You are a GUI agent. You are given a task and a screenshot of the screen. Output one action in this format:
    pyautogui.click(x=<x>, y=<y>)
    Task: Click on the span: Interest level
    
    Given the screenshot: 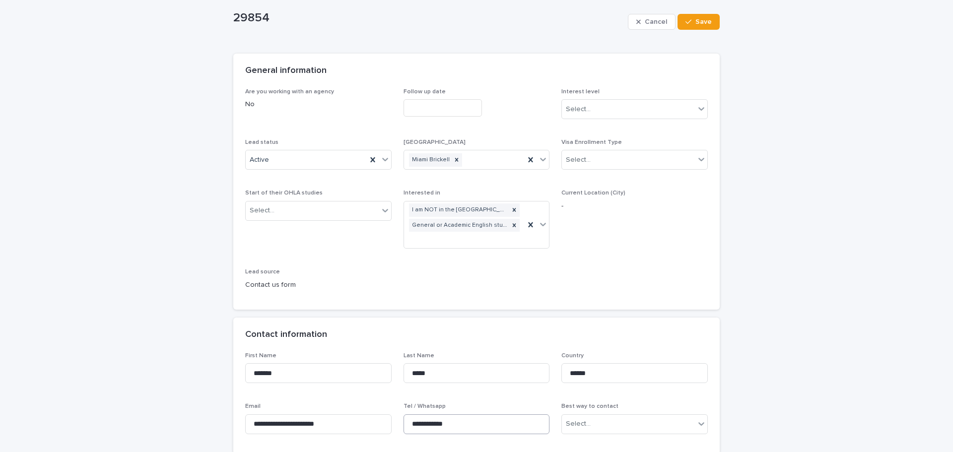 What is the action you would take?
    pyautogui.click(x=580, y=92)
    